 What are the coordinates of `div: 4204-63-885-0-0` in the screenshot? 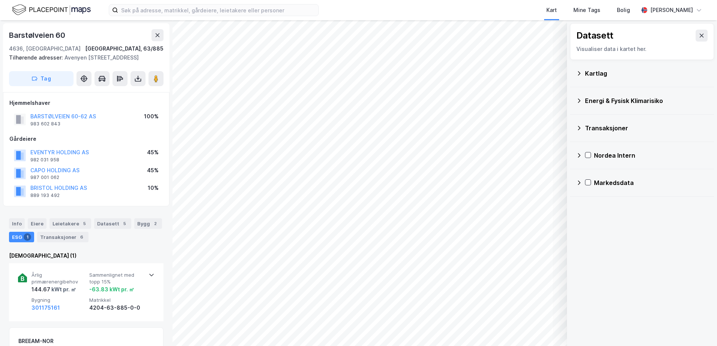 It's located at (117, 308).